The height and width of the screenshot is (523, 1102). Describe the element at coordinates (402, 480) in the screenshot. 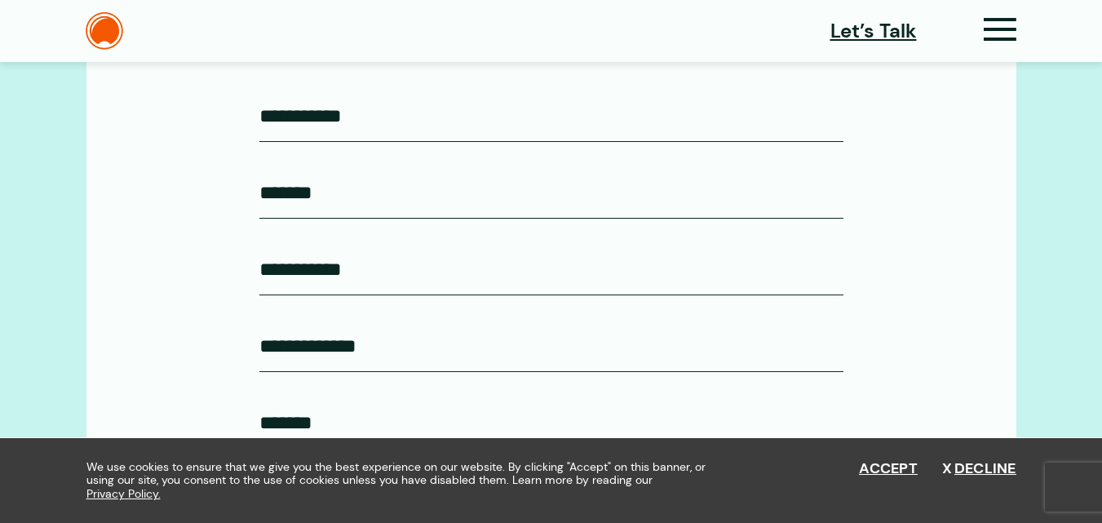

I see `span: We use cookies to ensure that we give you the best experience on our website. By clicking "Accept...` at that location.